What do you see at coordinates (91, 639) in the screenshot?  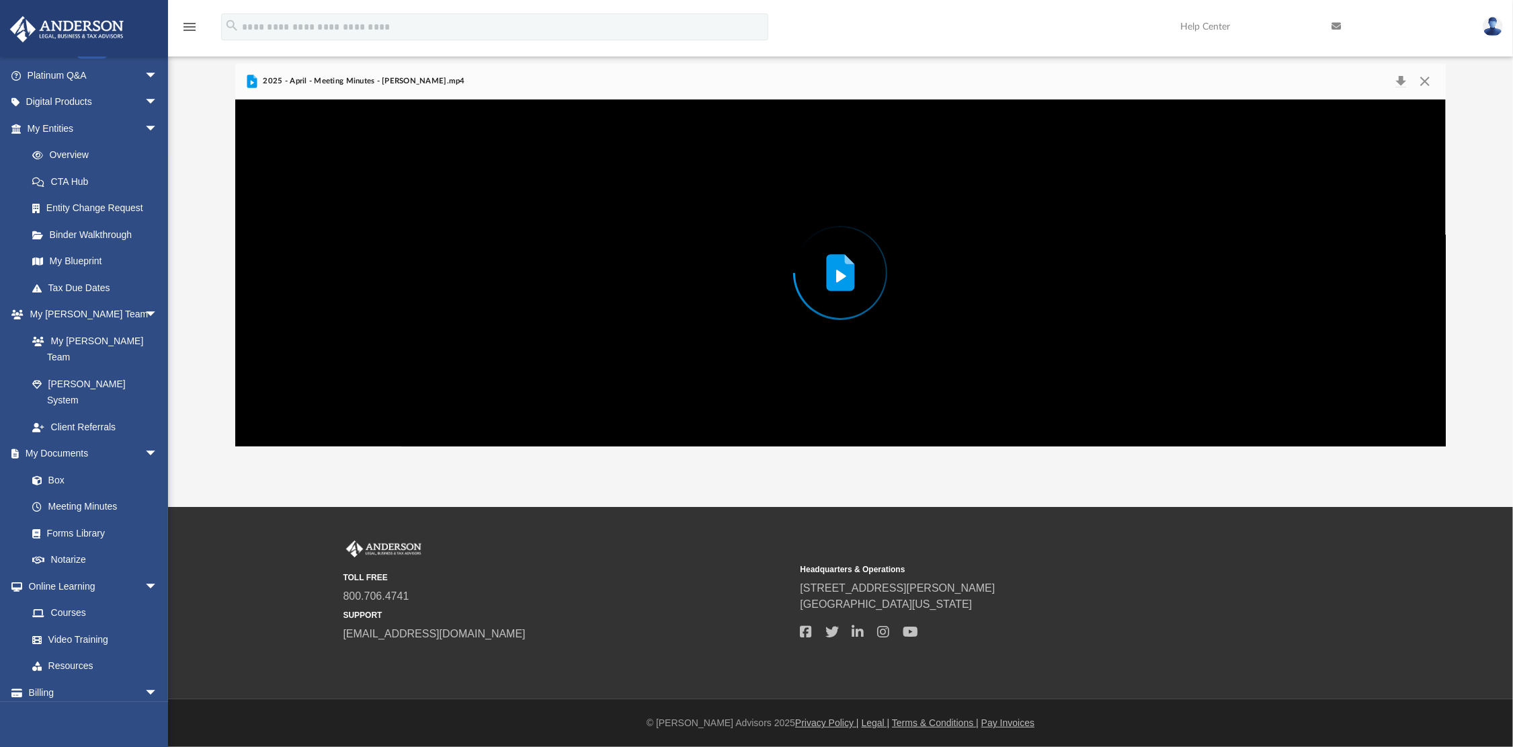 I see `a: Video Training` at bounding box center [91, 639].